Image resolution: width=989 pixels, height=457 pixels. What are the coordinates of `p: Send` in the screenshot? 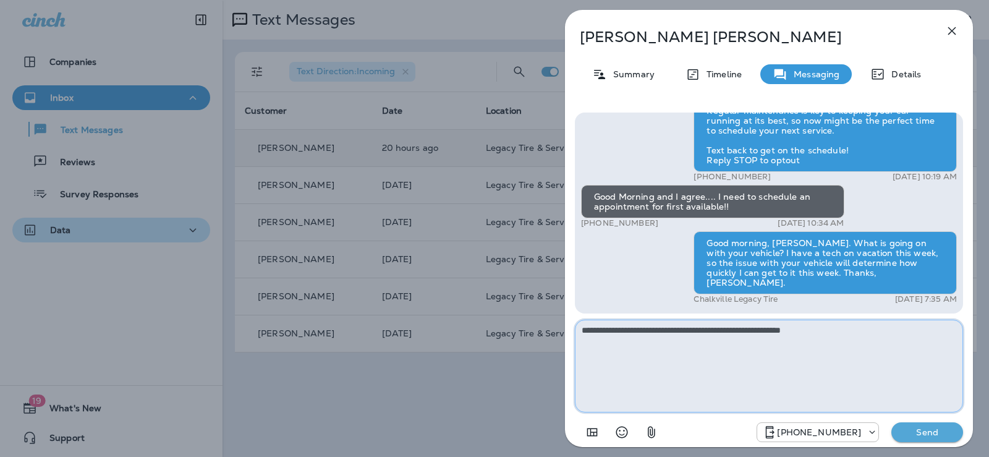 It's located at (928, 432).